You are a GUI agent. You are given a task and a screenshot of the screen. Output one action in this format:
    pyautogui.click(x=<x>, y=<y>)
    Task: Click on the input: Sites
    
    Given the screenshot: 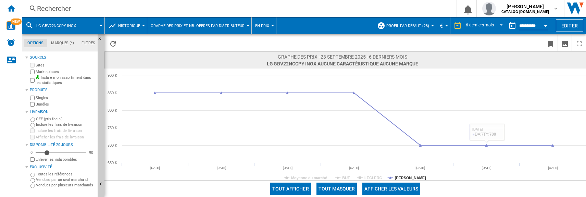 What is the action you would take?
    pyautogui.click(x=32, y=65)
    